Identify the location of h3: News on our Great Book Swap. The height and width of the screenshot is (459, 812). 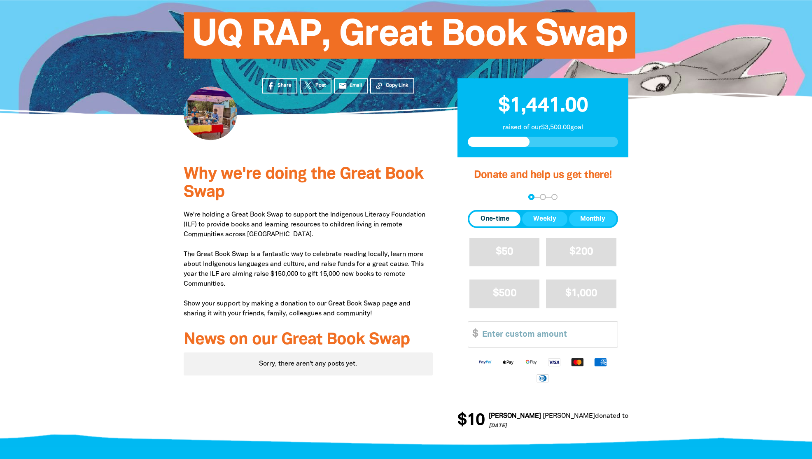
(308, 340).